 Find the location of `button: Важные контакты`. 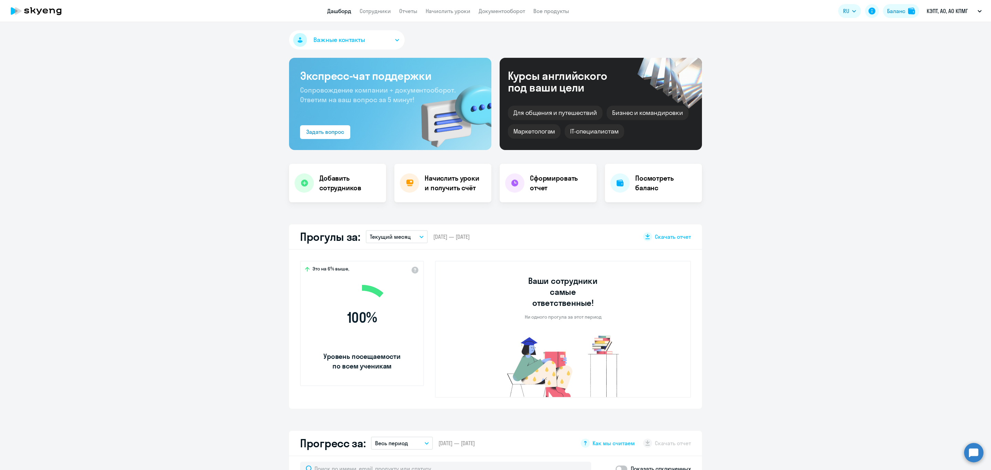

button: Важные контакты is located at coordinates (347, 40).